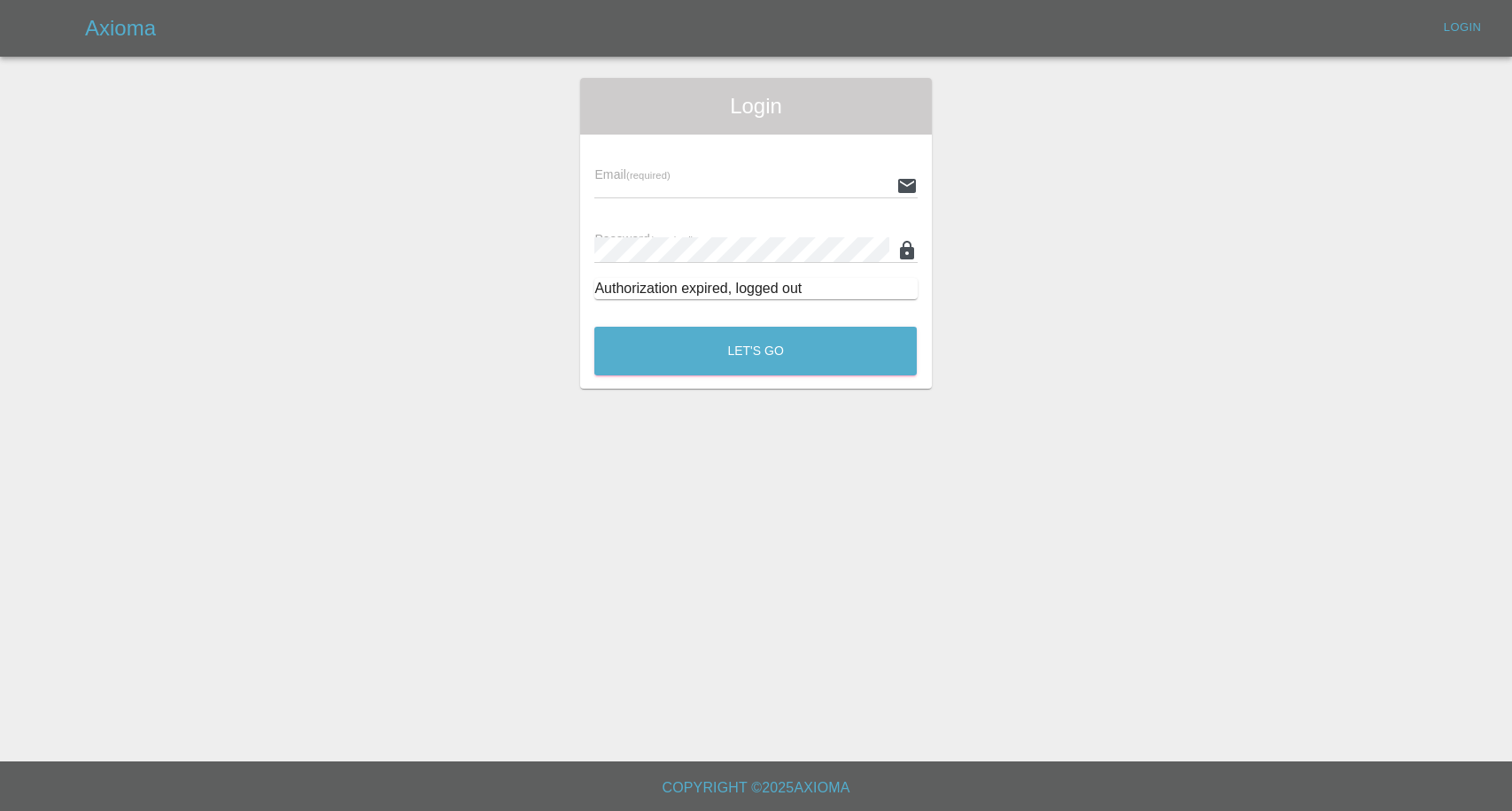 This screenshot has height=811, width=1512. Describe the element at coordinates (756, 788) in the screenshot. I see `h6: Copyright © 2025 Axioma` at that location.